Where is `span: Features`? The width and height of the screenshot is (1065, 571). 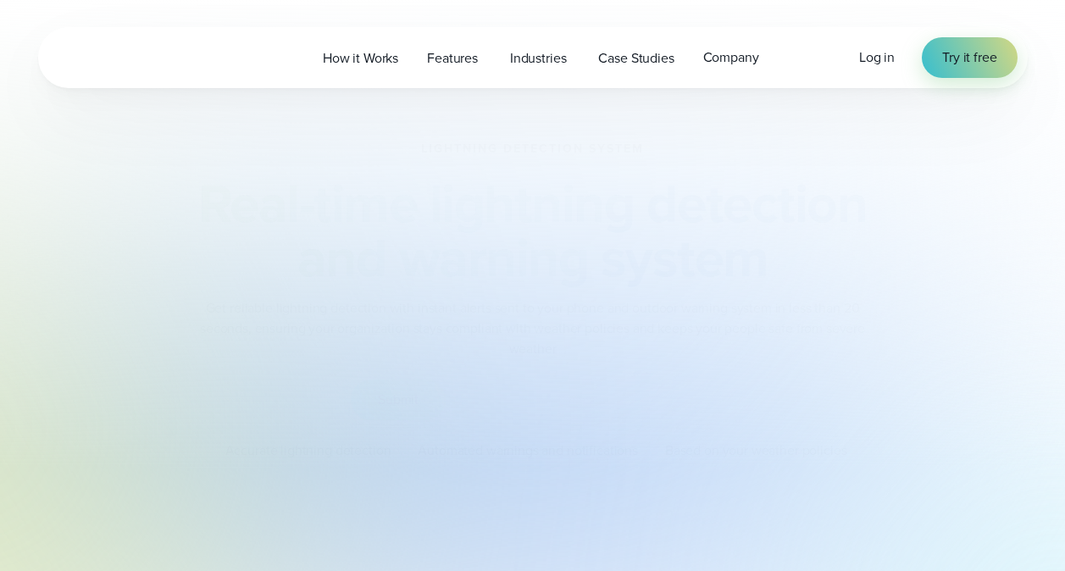 span: Features is located at coordinates (452, 58).